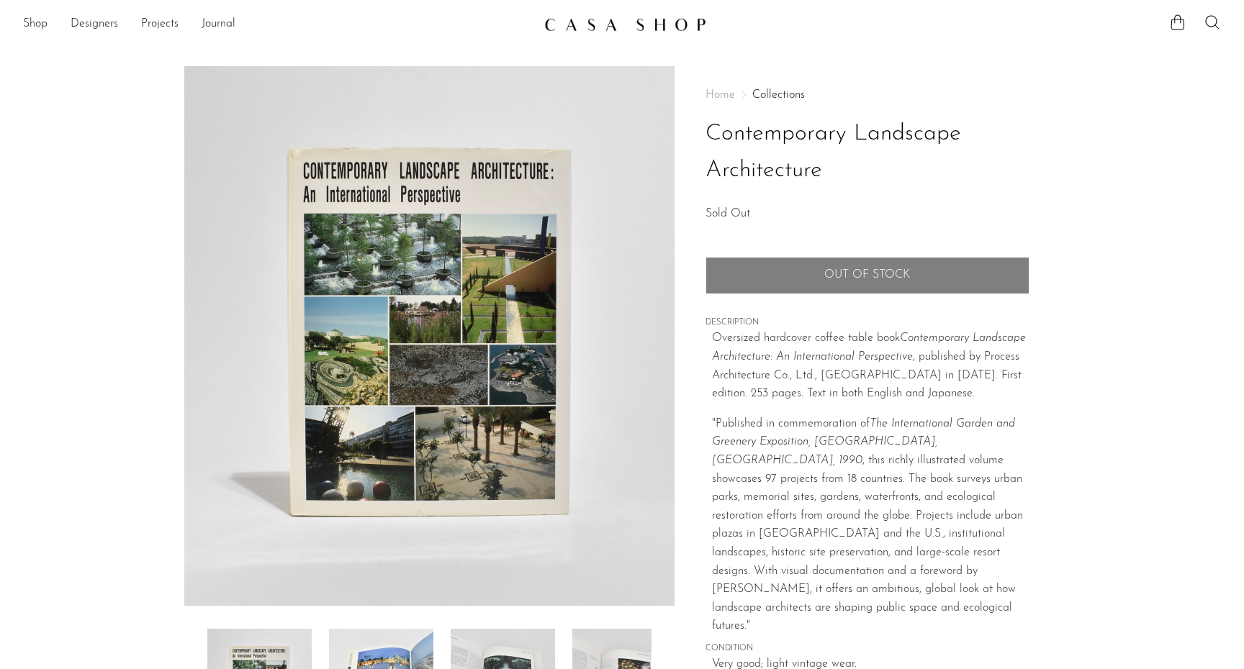 This screenshot has height=669, width=1244. I want to click on span: CONDITION, so click(867, 649).